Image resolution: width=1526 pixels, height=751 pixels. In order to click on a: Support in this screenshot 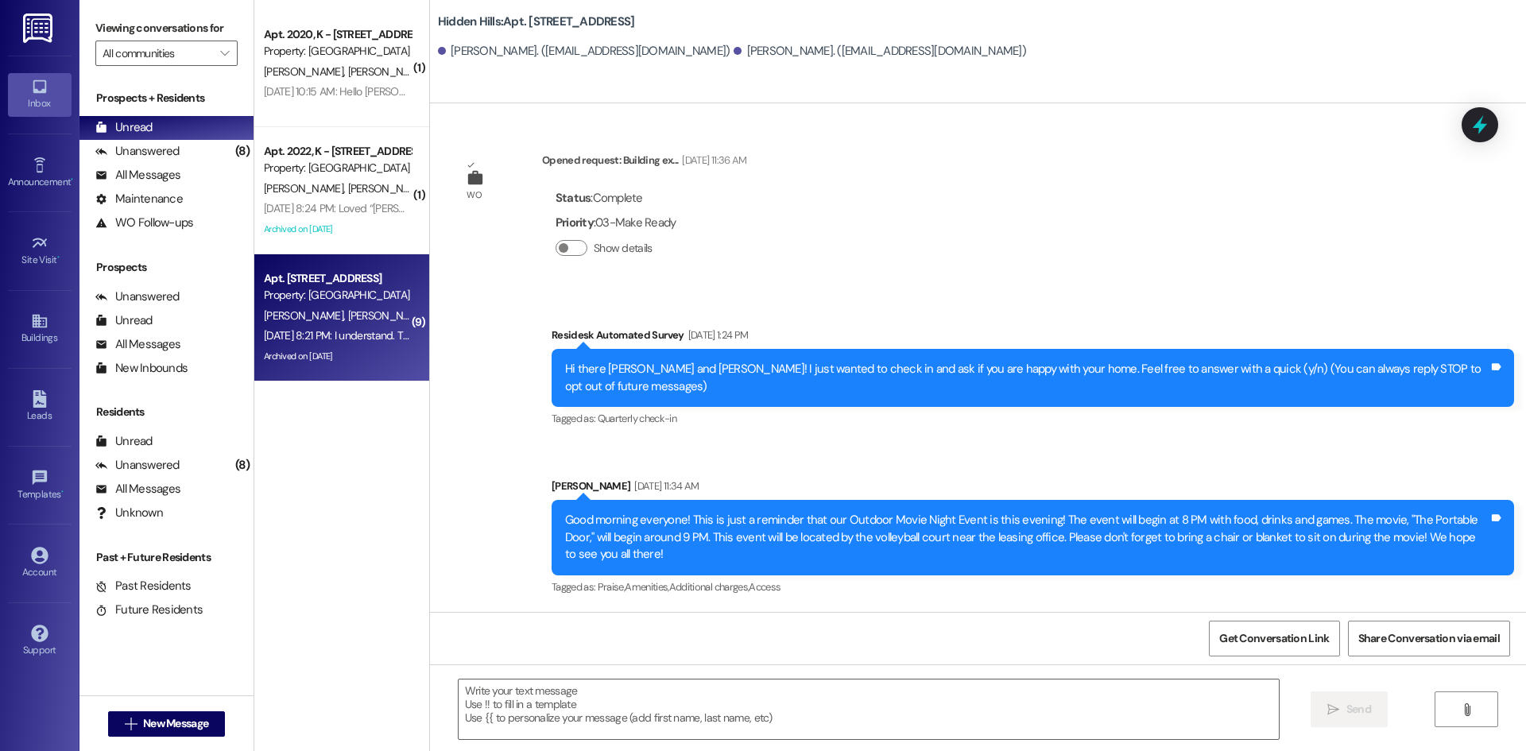, I will do `click(40, 641)`.